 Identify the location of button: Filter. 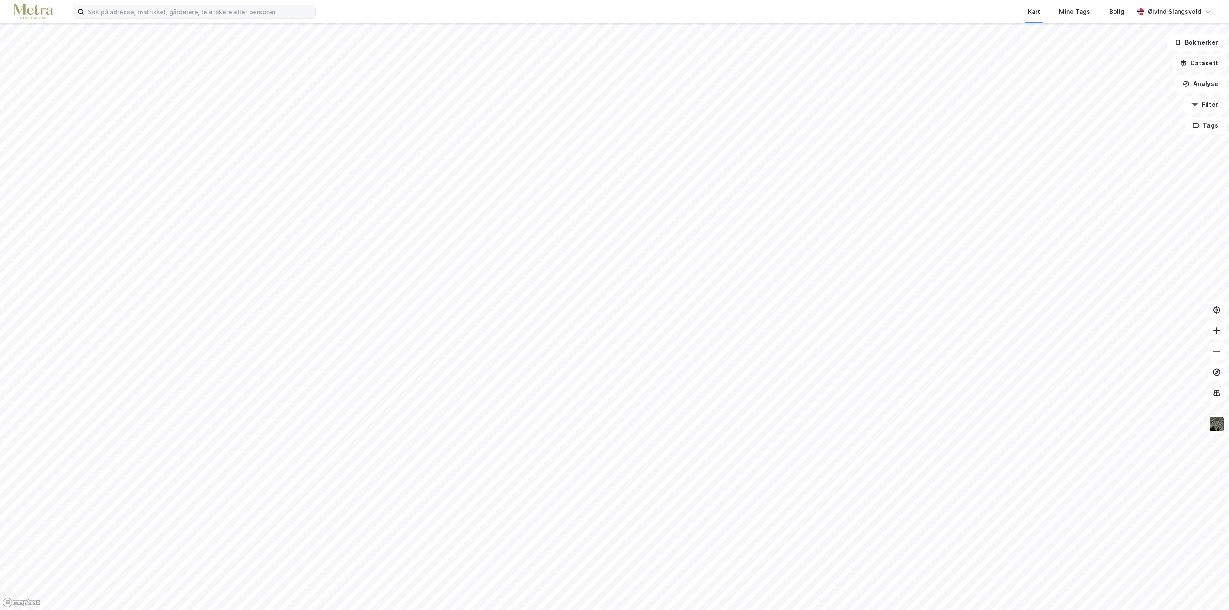
(1205, 105).